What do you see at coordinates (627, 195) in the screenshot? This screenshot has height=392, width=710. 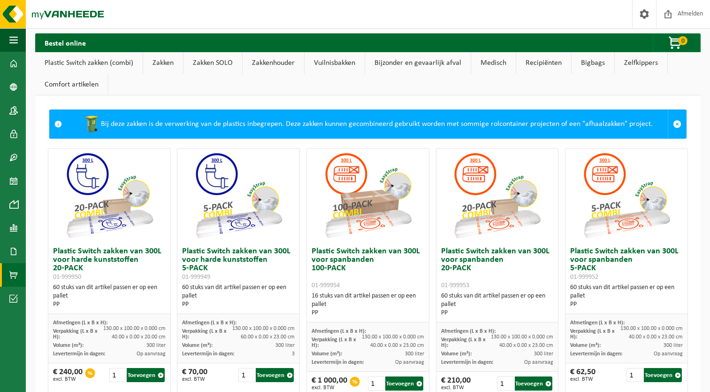 I see `img: 01-999952` at bounding box center [627, 195].